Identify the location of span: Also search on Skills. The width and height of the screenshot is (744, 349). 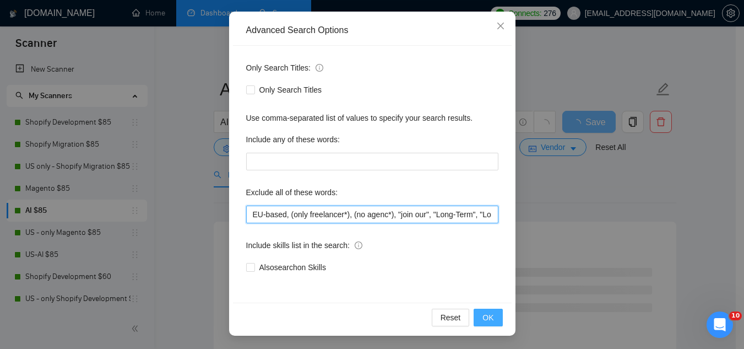
(293, 267).